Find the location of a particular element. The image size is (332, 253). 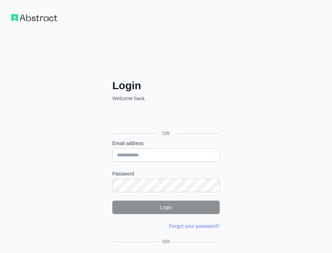

button: Login is located at coordinates (166, 207).